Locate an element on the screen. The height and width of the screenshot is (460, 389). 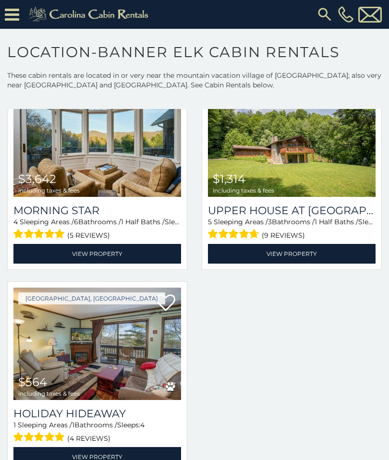
span: $1,314 is located at coordinates (229, 179).